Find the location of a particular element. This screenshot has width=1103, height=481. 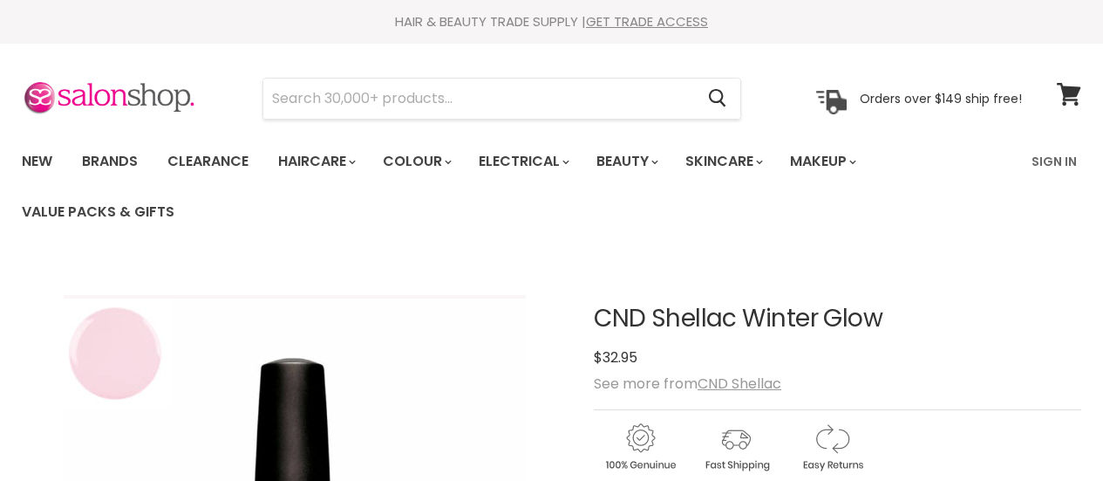

img: genuine.gif is located at coordinates (640, 447).